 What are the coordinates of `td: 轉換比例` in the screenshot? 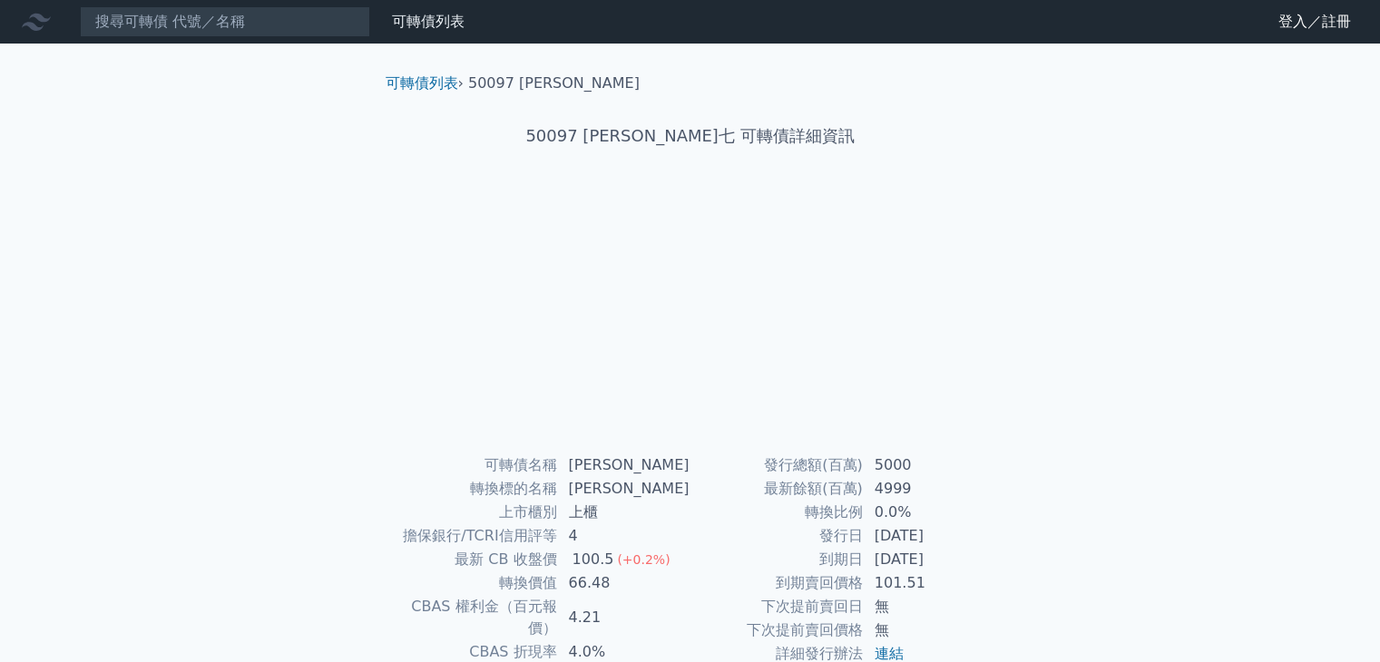 It's located at (777, 513).